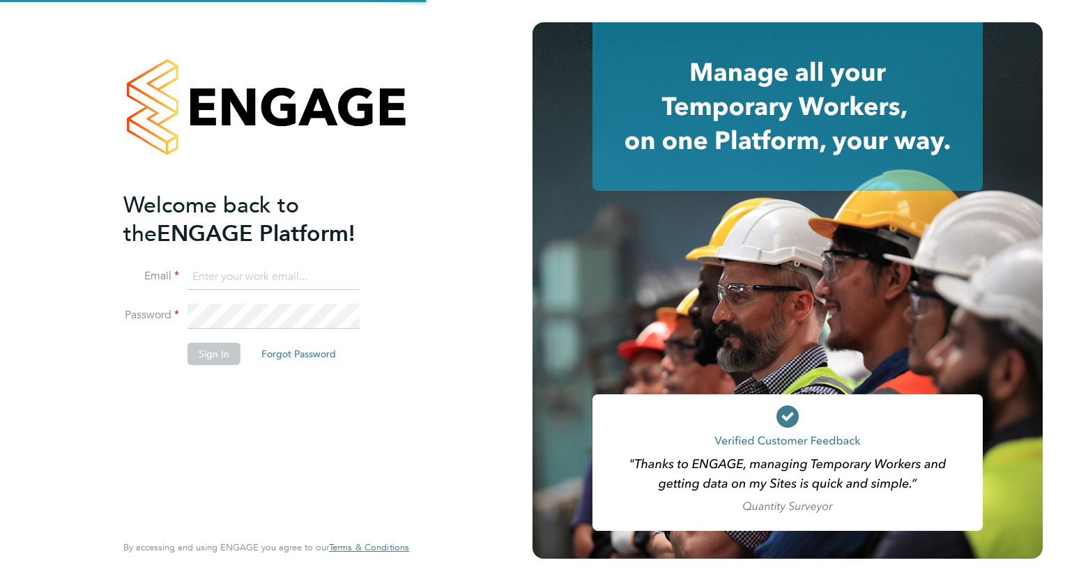 The image size is (1065, 581). I want to click on input: Enter your work email..., so click(273, 278).